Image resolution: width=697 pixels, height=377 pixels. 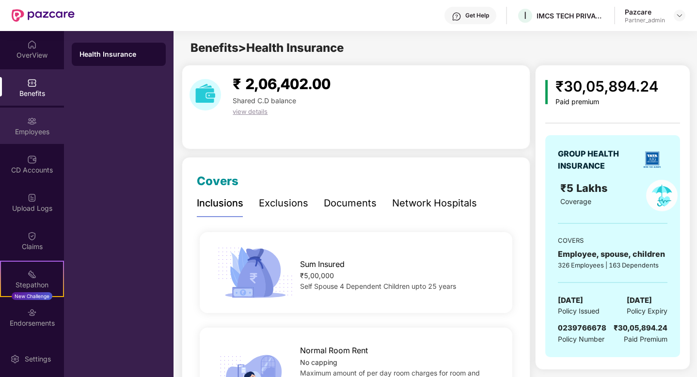 I want to click on div: Network Hospitals, so click(x=434, y=203).